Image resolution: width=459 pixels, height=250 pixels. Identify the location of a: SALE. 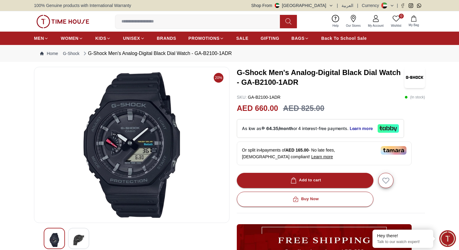
(242, 38).